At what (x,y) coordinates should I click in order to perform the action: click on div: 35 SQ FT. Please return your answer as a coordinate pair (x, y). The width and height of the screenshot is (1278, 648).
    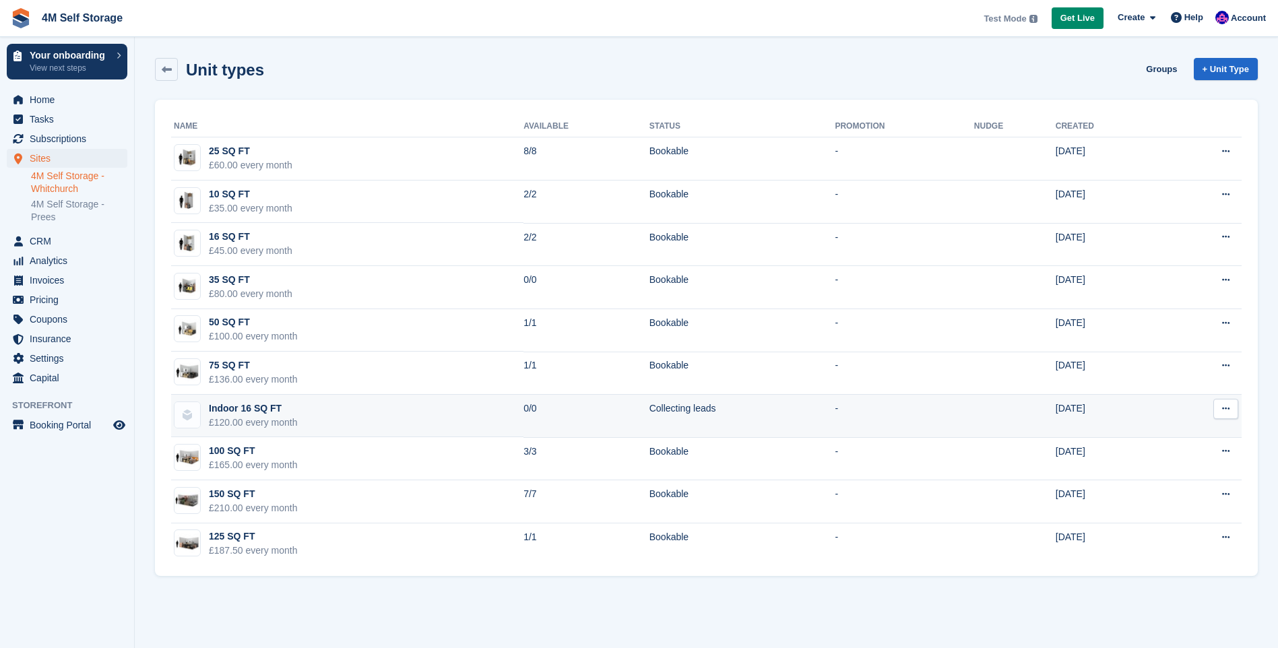
    Looking at the image, I should click on (251, 280).